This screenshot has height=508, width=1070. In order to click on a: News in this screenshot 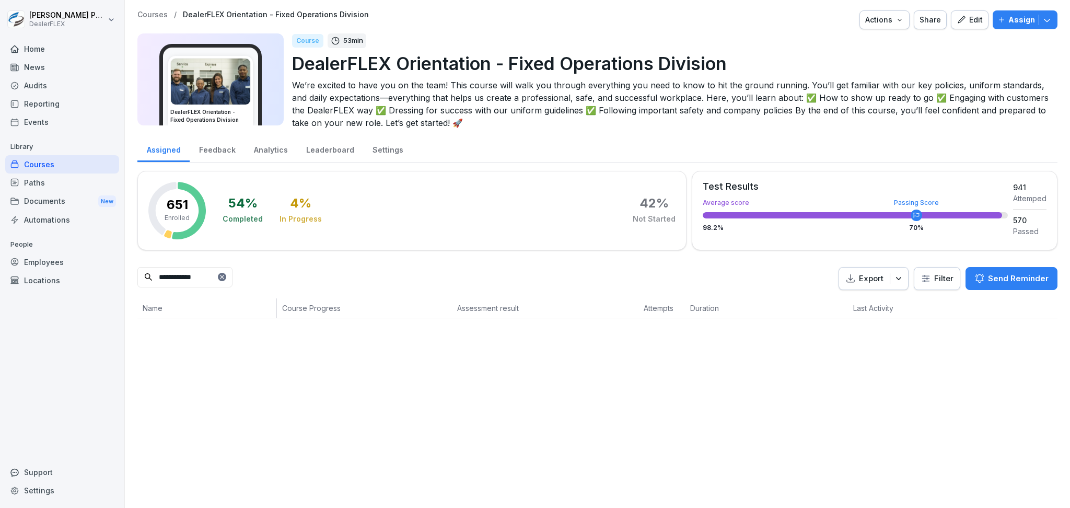, I will do `click(62, 67)`.